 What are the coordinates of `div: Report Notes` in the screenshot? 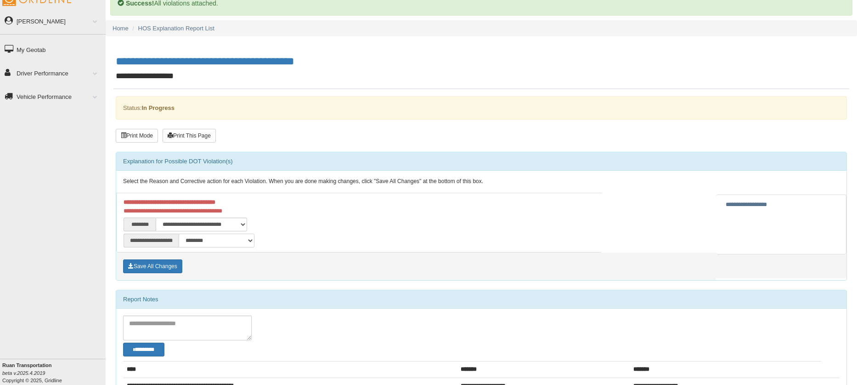 It's located at (481, 299).